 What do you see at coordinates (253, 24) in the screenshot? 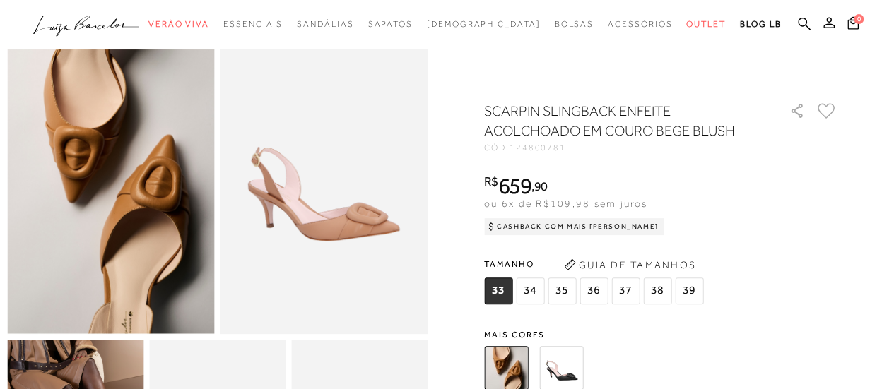
I see `span: Essenciais` at bounding box center [253, 24].